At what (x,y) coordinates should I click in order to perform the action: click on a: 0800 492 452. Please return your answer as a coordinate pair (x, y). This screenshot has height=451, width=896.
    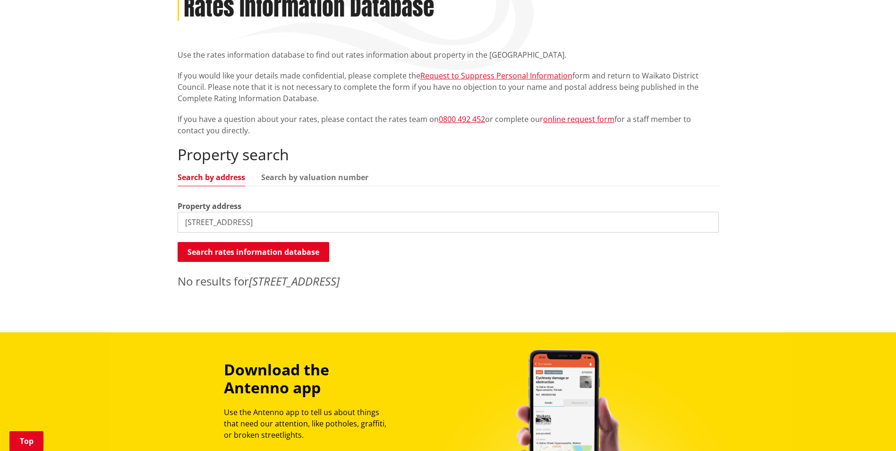
    Looking at the image, I should click on (462, 119).